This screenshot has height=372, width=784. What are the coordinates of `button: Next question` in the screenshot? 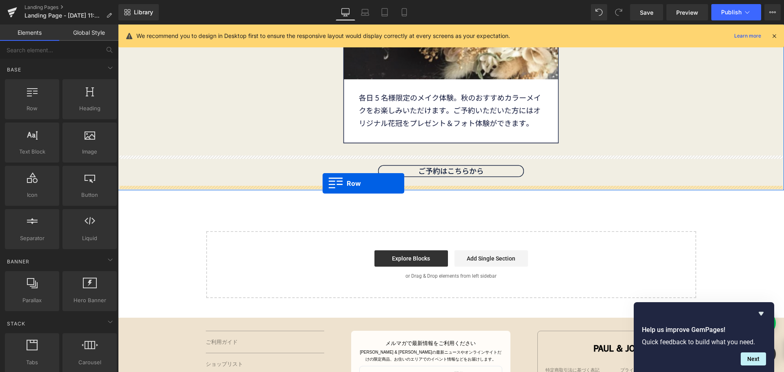 It's located at (754, 359).